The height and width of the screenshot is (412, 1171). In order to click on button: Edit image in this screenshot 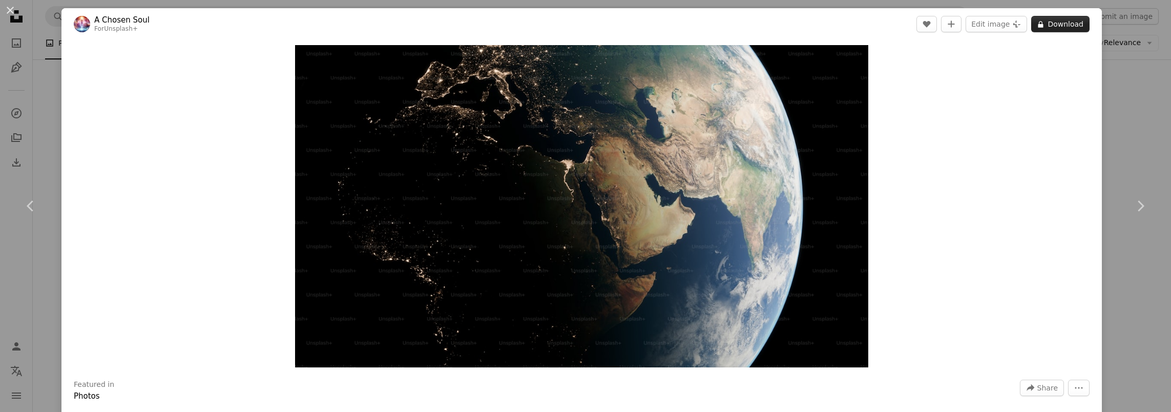, I will do `click(996, 24)`.